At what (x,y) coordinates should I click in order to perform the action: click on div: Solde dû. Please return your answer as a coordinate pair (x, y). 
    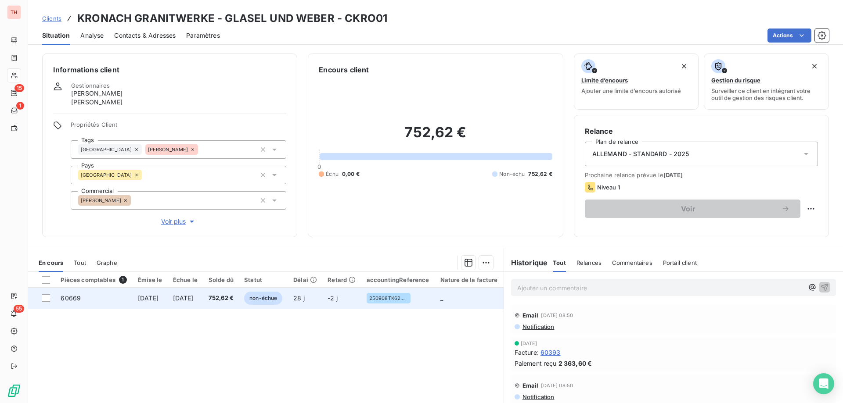
    Looking at the image, I should click on (221, 280).